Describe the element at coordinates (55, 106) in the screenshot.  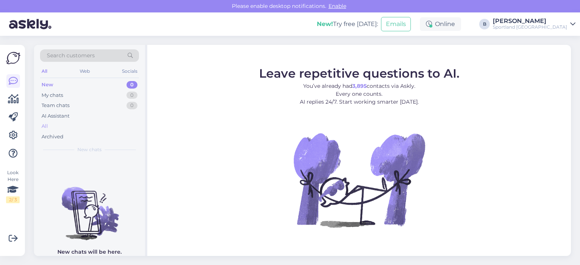
I see `div: Team chats` at that location.